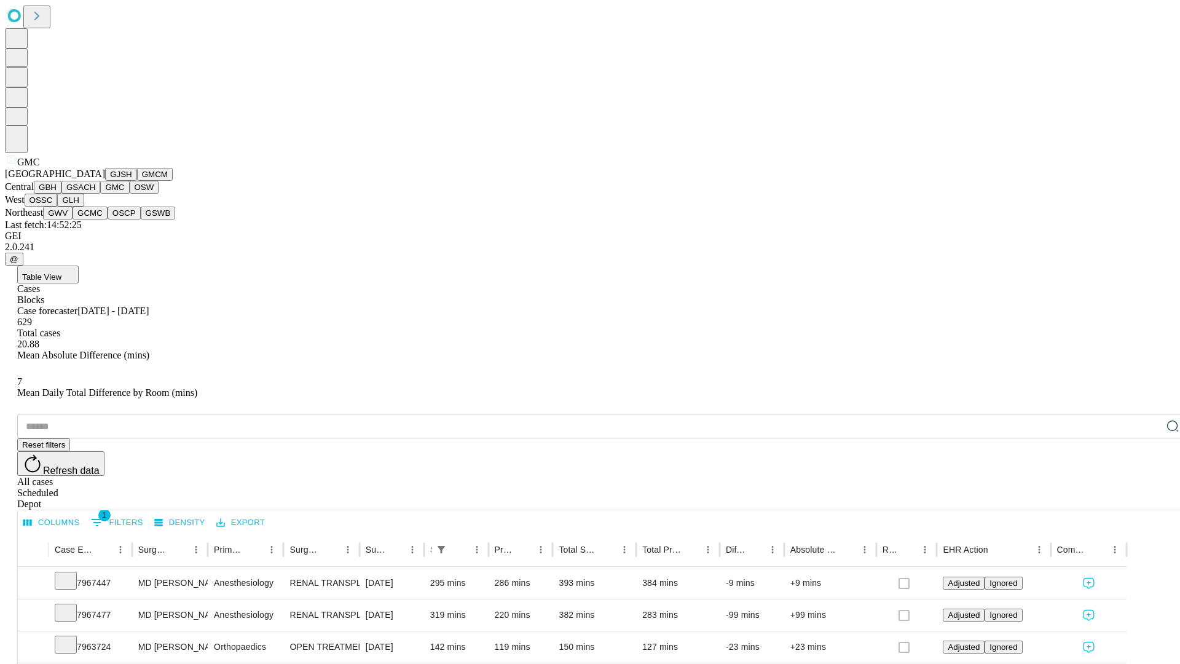 The image size is (1180, 664). I want to click on div: Case Epic Id, so click(74, 549).